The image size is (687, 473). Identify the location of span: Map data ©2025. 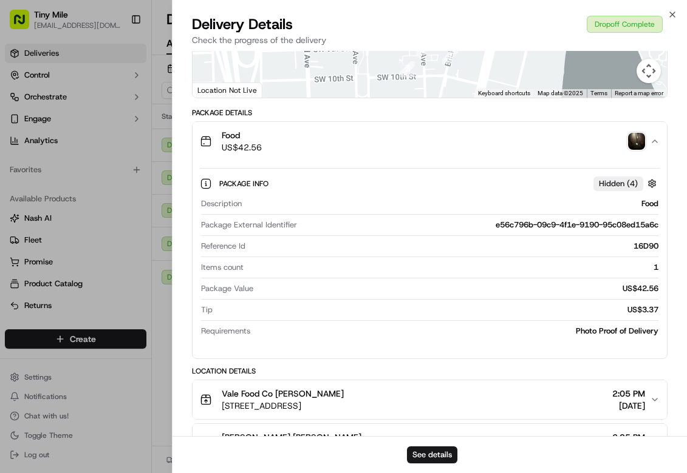
(560, 93).